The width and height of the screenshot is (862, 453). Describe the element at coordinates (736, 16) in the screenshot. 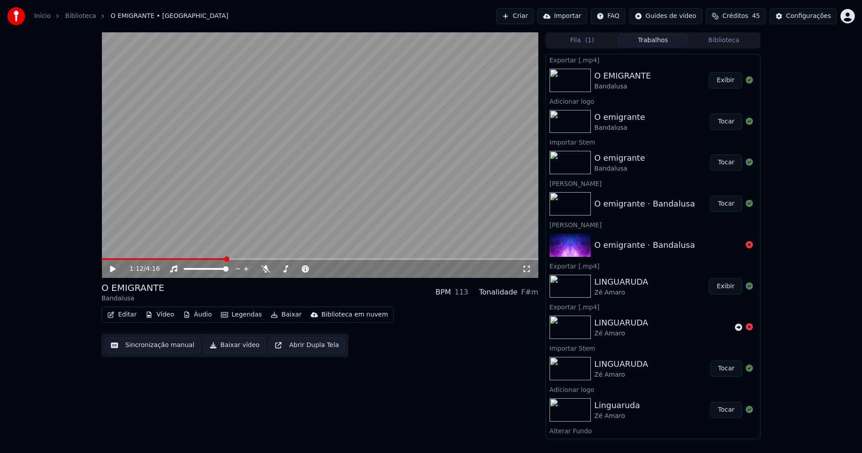

I see `button: Créditos45` at that location.